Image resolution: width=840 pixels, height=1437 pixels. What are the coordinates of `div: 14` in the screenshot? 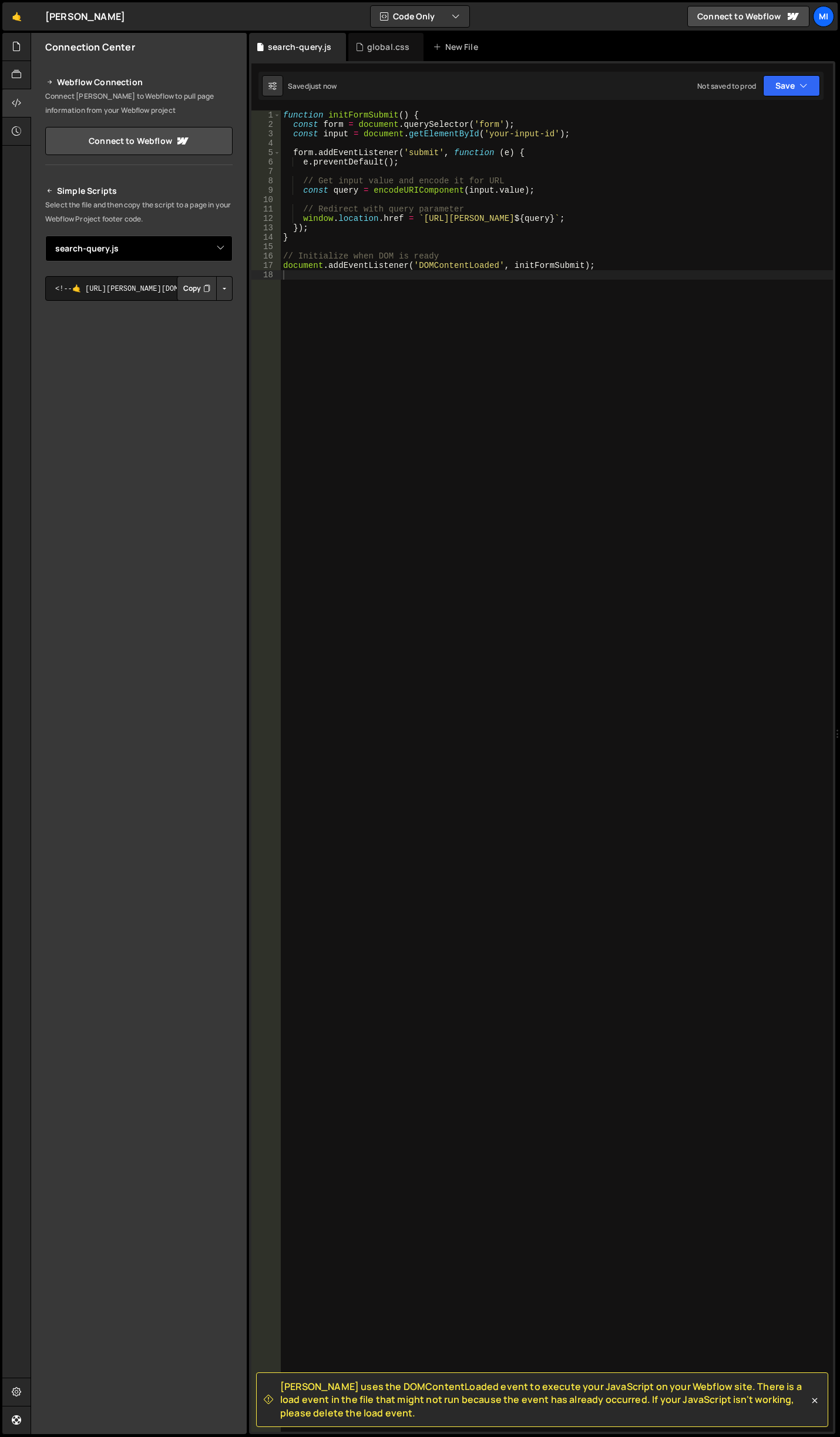 It's located at (266, 237).